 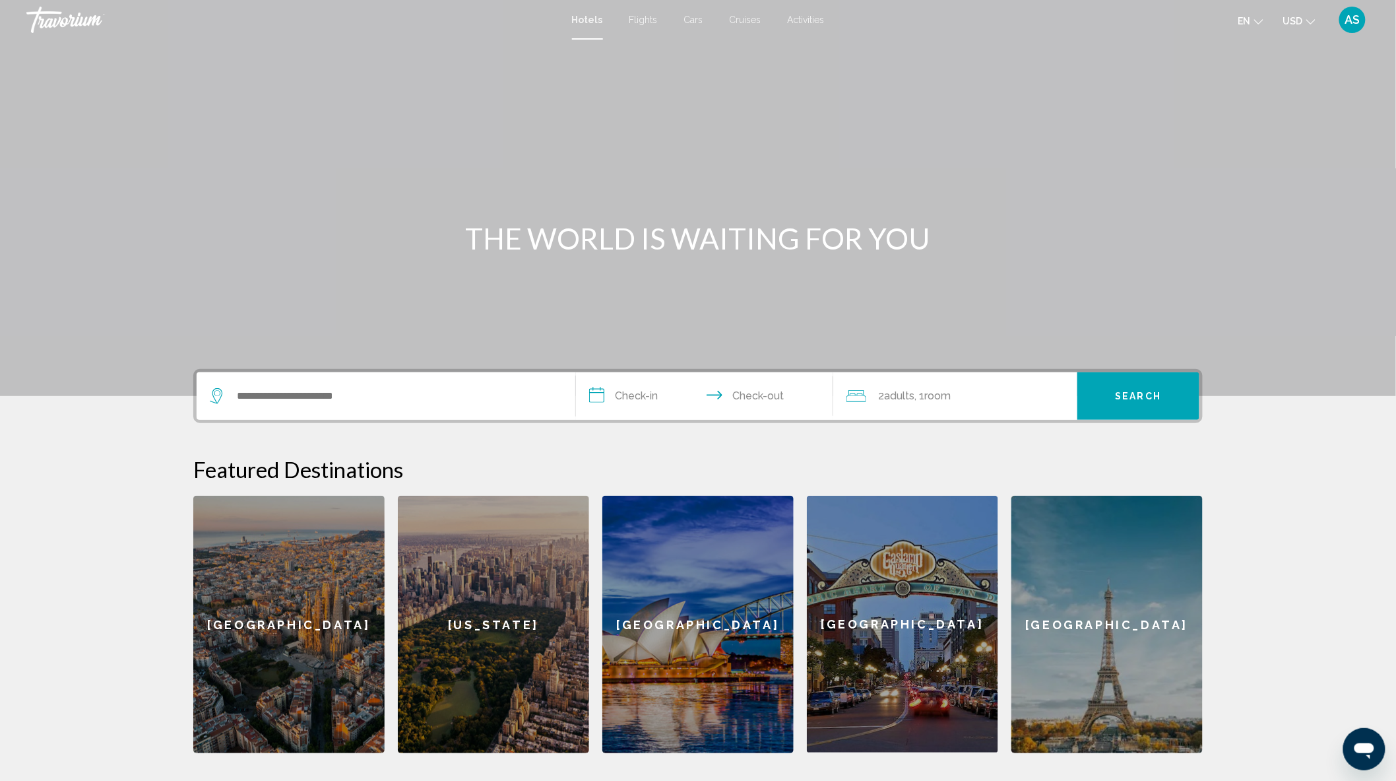 What do you see at coordinates (698, 396) in the screenshot?
I see `div: Search widget` at bounding box center [698, 396].